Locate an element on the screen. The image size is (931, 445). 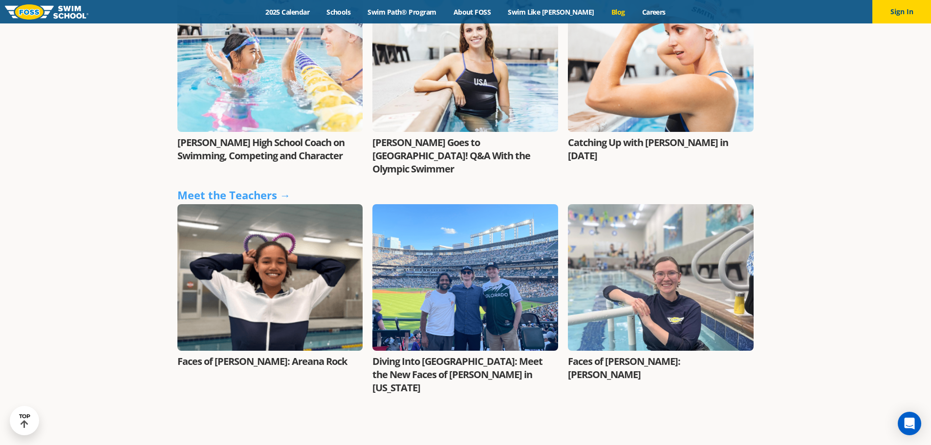
a: Meet the Teachers → is located at coordinates (234, 195).